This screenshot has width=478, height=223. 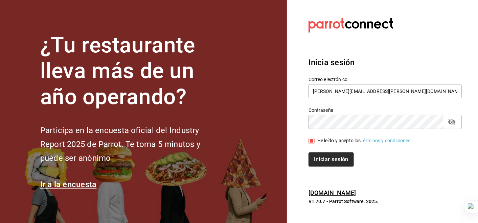 I want to click on button: passwordField, so click(x=452, y=122).